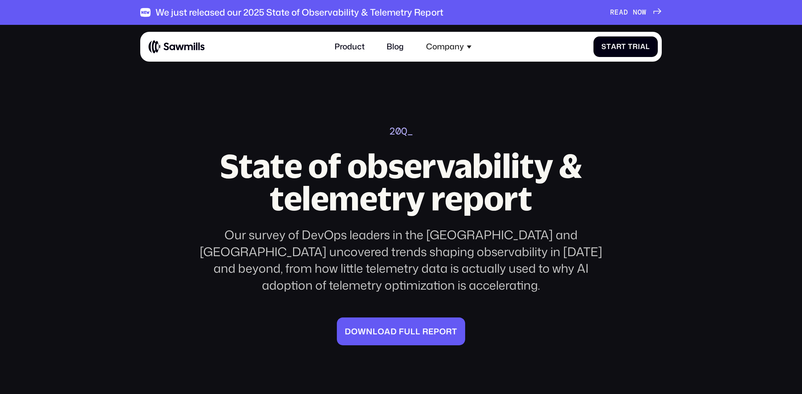  I want to click on div: 20Q_, so click(401, 131).